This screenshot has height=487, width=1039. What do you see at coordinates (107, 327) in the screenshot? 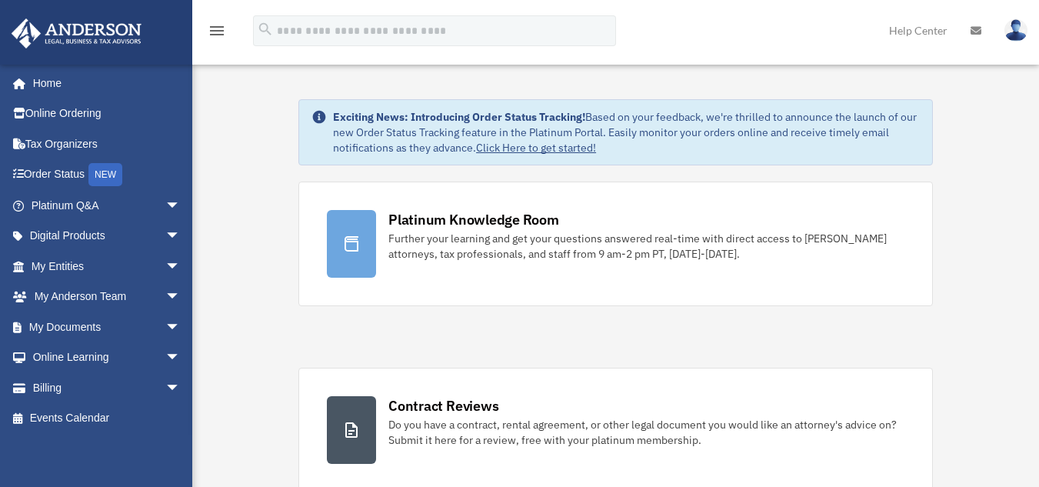
I see `a: My Documentsarrow_drop_down` at bounding box center [107, 327].